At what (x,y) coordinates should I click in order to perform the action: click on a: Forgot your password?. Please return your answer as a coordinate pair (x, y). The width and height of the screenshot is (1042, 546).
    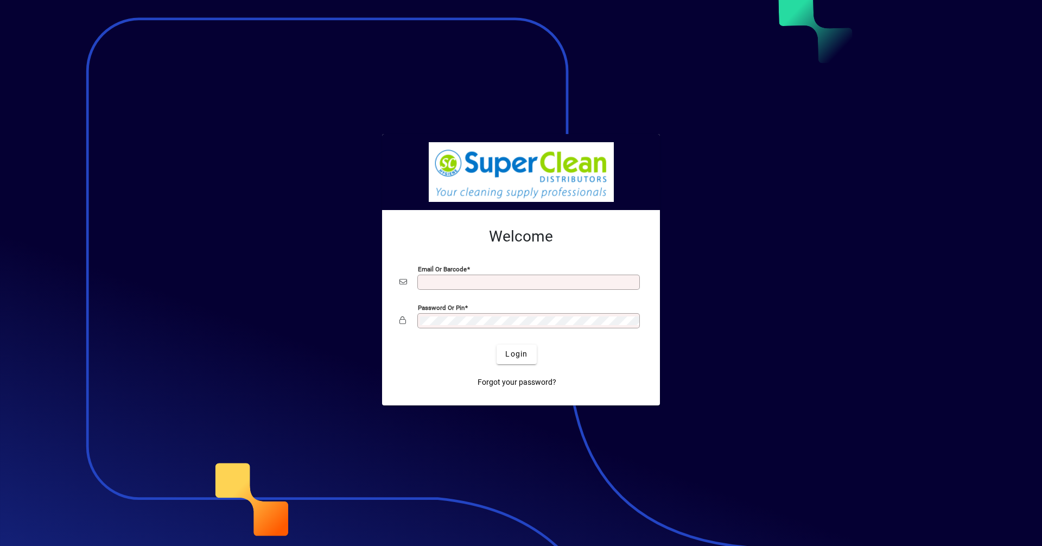
    Looking at the image, I should click on (517, 383).